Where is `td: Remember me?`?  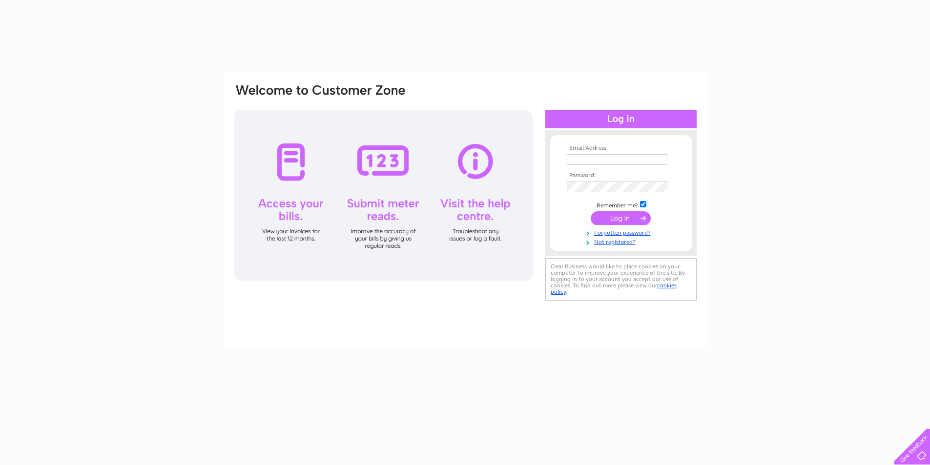 td: Remember me? is located at coordinates (621, 205).